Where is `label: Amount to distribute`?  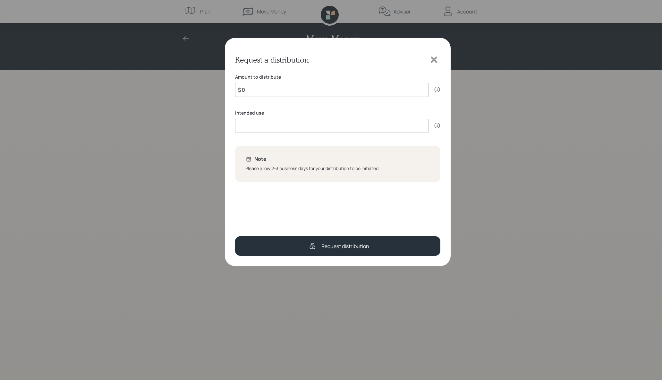
label: Amount to distribute is located at coordinates (338, 77).